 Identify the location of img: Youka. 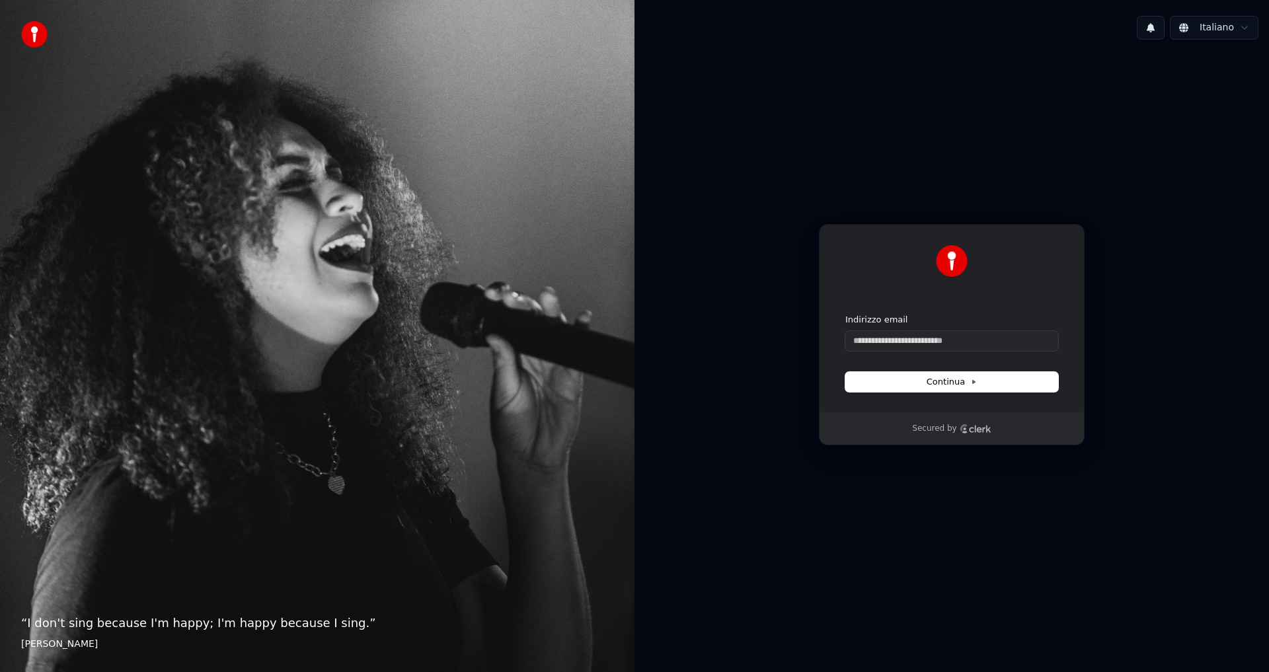
(952, 261).